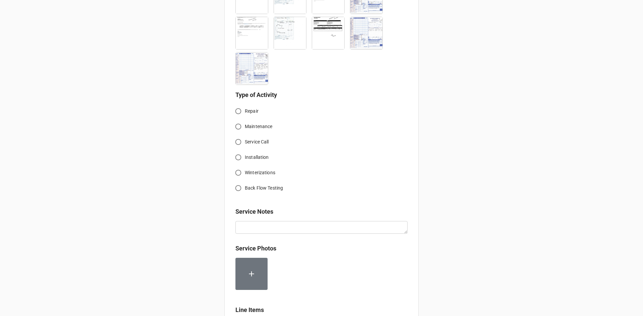 Image resolution: width=643 pixels, height=316 pixels. What do you see at coordinates (257, 142) in the screenshot?
I see `span: Service Call` at bounding box center [257, 142].